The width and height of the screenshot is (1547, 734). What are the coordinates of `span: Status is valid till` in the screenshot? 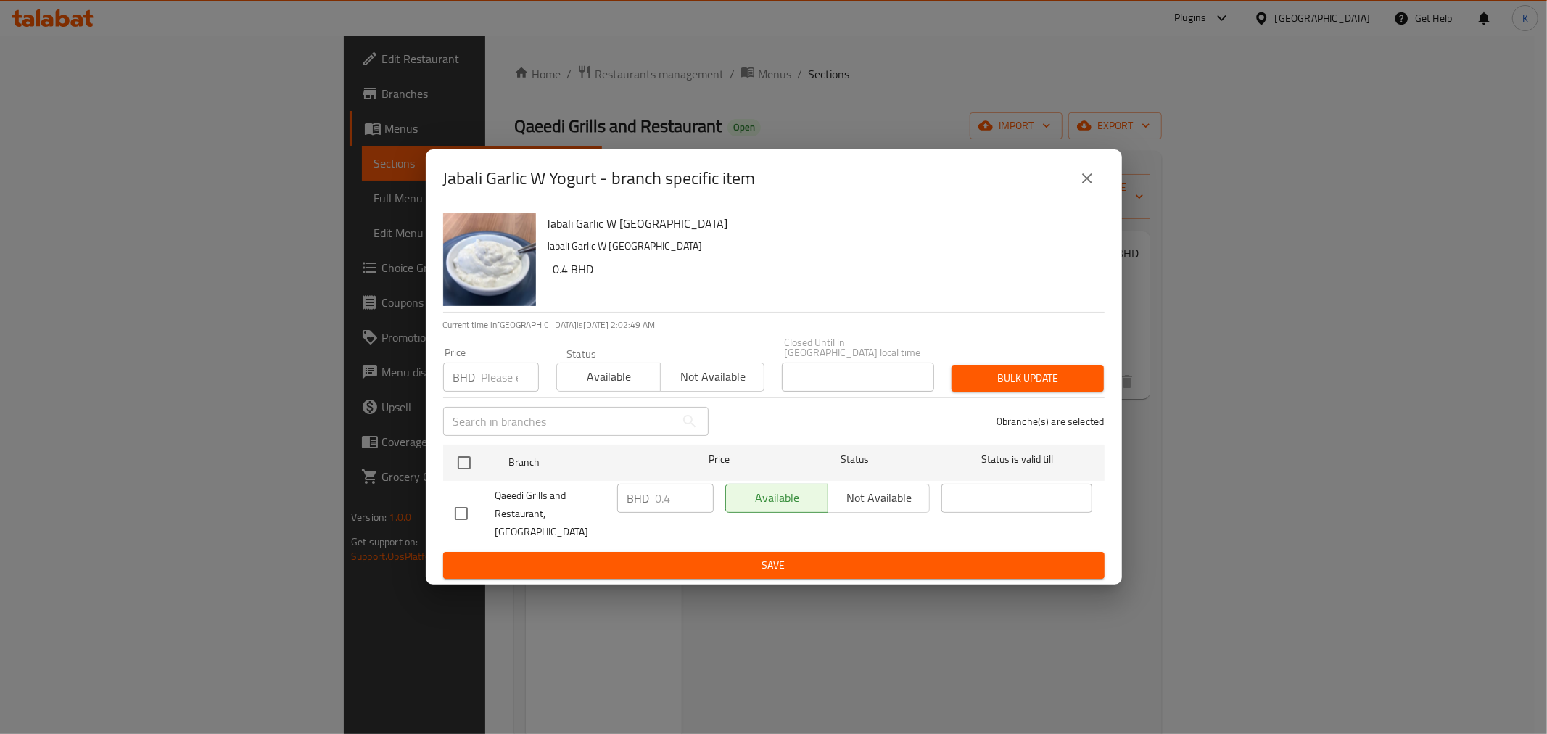 It's located at (1017, 459).